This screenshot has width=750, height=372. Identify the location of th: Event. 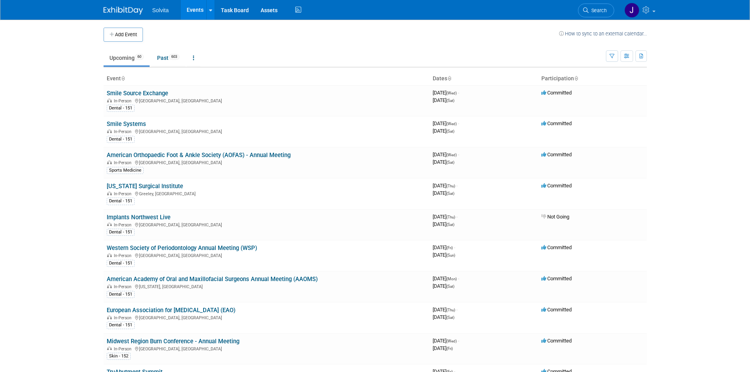
(267, 79).